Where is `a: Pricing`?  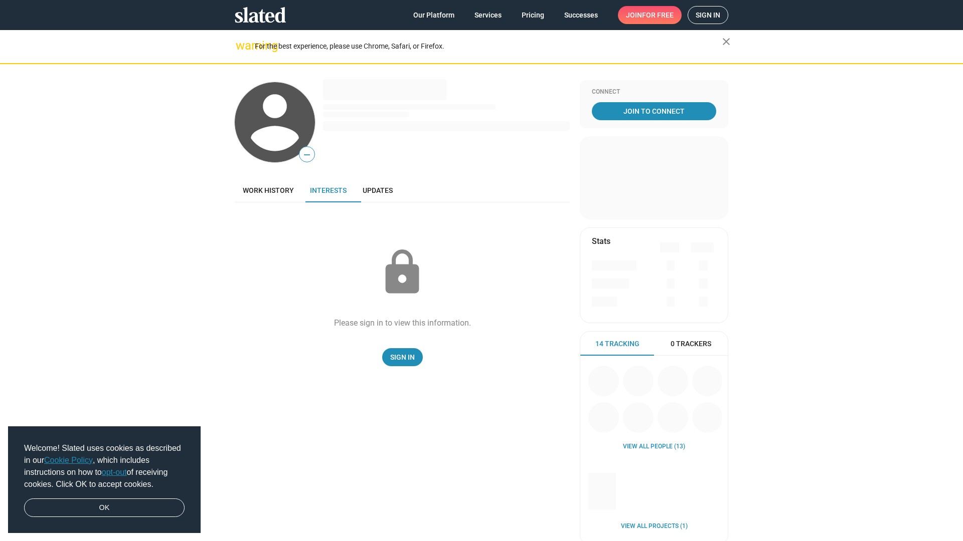
a: Pricing is located at coordinates (532, 15).